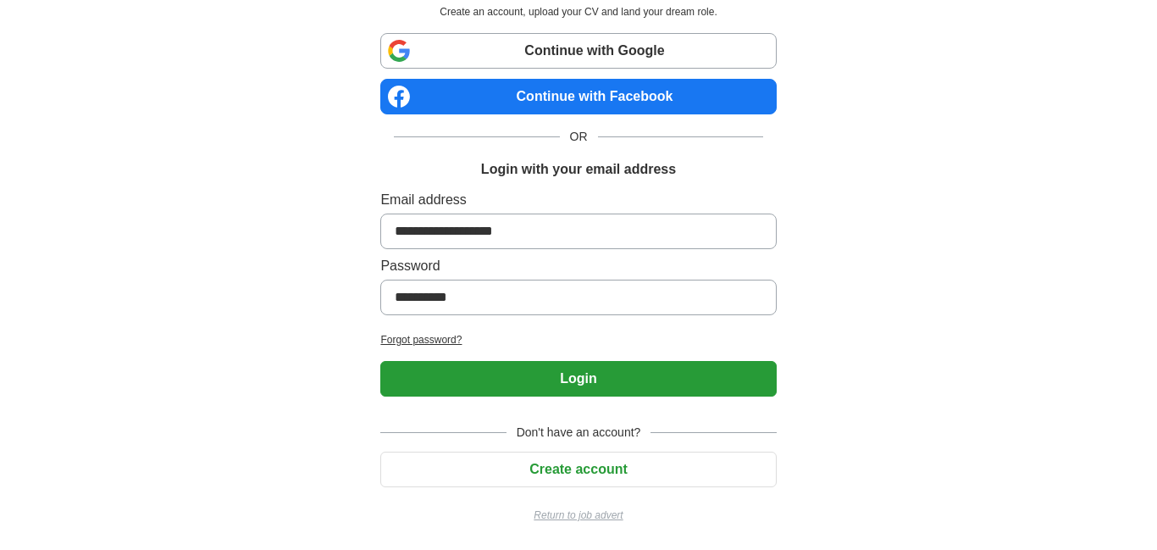 This screenshot has height=550, width=1157. What do you see at coordinates (578, 200) in the screenshot?
I see `label: Email address` at bounding box center [578, 200].